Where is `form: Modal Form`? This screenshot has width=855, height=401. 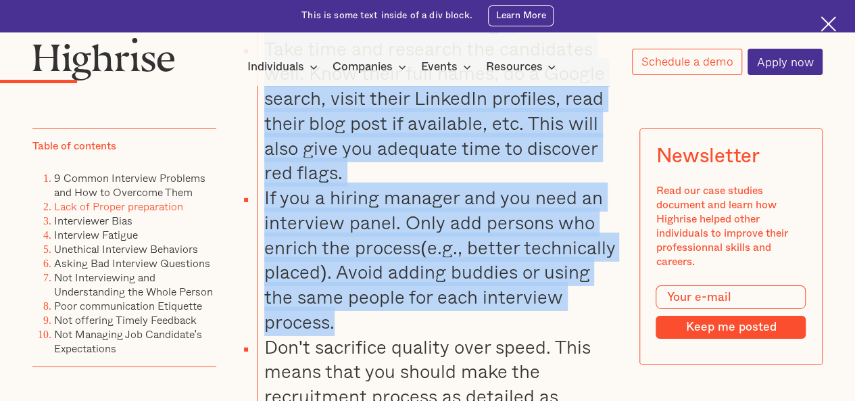 form: Modal Form is located at coordinates (730, 312).